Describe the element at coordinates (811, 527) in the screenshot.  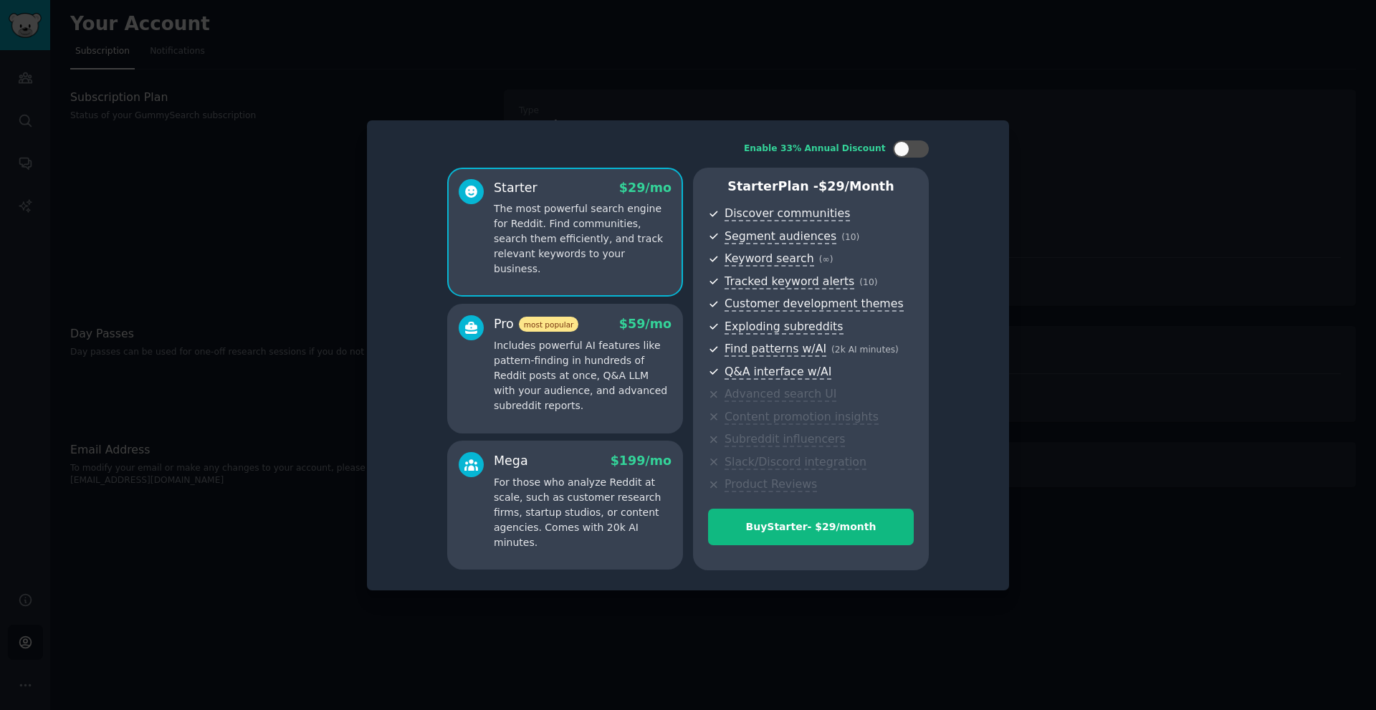
I see `button: BuyStarter- $29/month` at that location.